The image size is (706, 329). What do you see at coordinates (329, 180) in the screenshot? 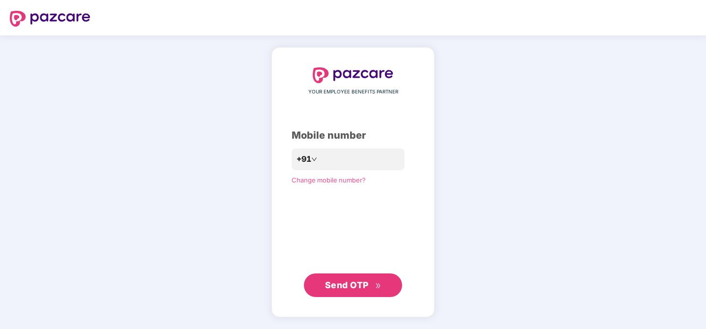
I see `a: Change mobile number?` at bounding box center [329, 180].